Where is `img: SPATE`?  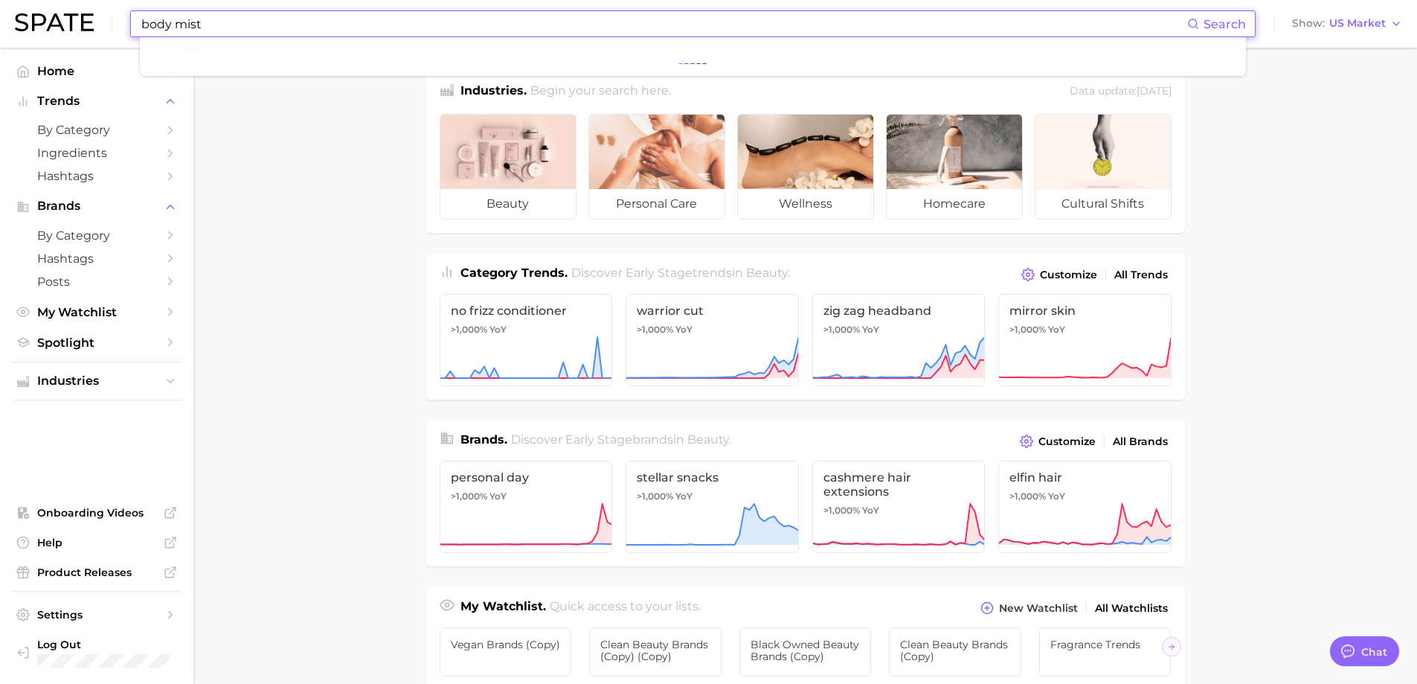 img: SPATE is located at coordinates (54, 22).